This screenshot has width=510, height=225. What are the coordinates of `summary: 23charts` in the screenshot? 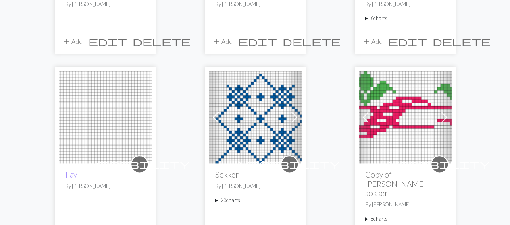 It's located at (255, 200).